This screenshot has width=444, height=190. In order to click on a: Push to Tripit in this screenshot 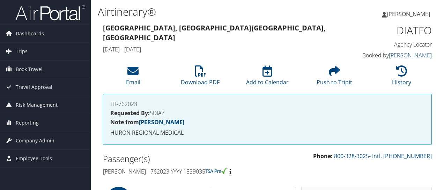, I will do `click(335, 78)`.